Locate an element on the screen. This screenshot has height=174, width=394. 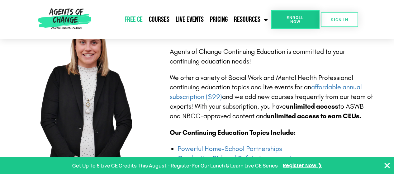
a: Register Now ❯ is located at coordinates (302, 166).